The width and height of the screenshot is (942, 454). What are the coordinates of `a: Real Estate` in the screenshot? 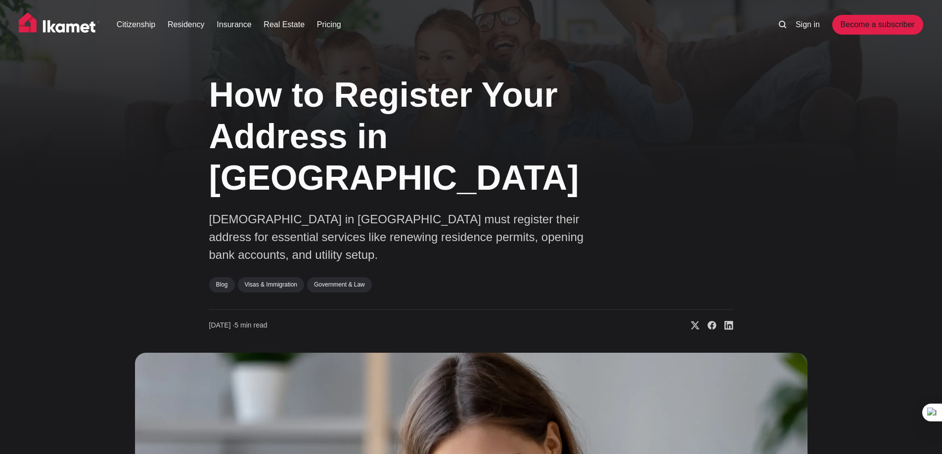 It's located at (284, 25).